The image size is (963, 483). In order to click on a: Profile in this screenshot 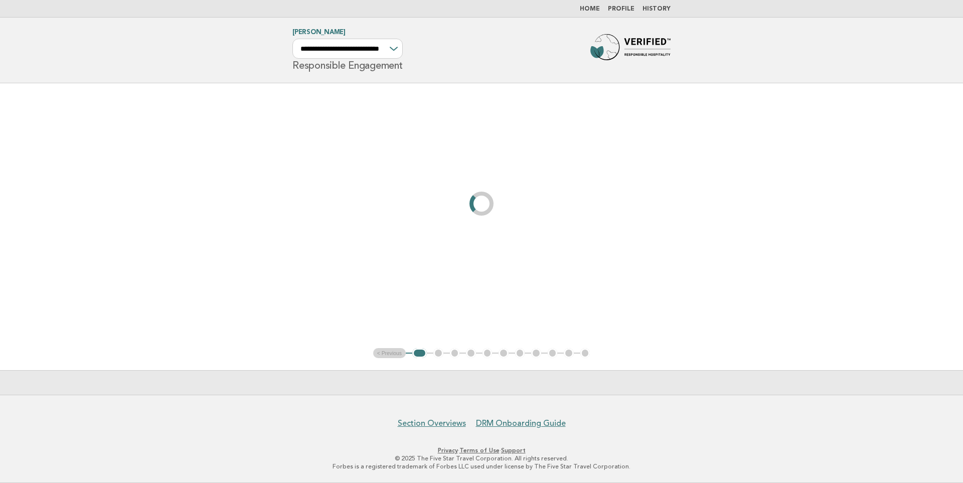, I will do `click(621, 9)`.